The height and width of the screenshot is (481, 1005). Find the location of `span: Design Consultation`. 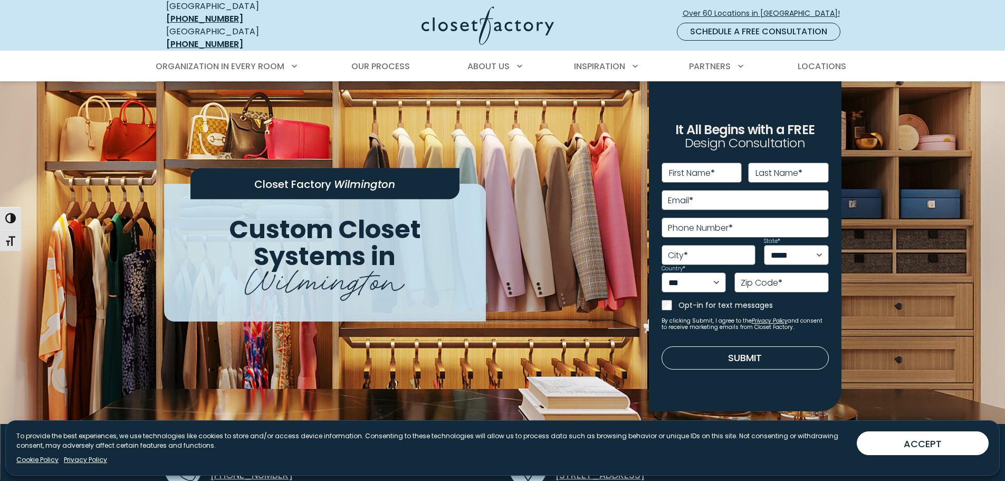

span: Design Consultation is located at coordinates (745, 143).